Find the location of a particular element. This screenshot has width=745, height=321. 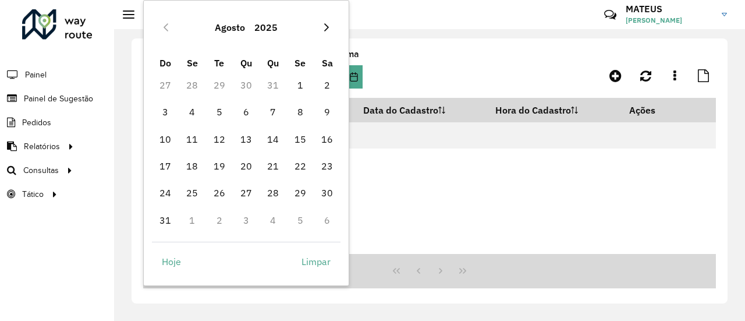

span: Sa is located at coordinates (327, 63).